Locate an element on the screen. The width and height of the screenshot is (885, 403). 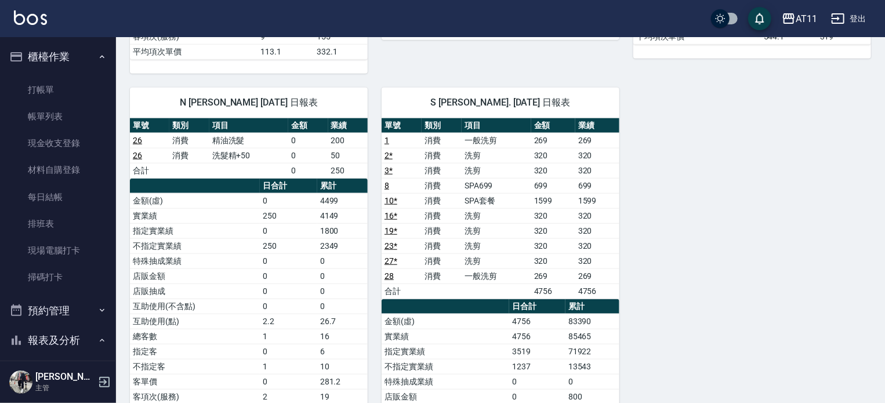
td: 26.7 is located at coordinates (342, 321).